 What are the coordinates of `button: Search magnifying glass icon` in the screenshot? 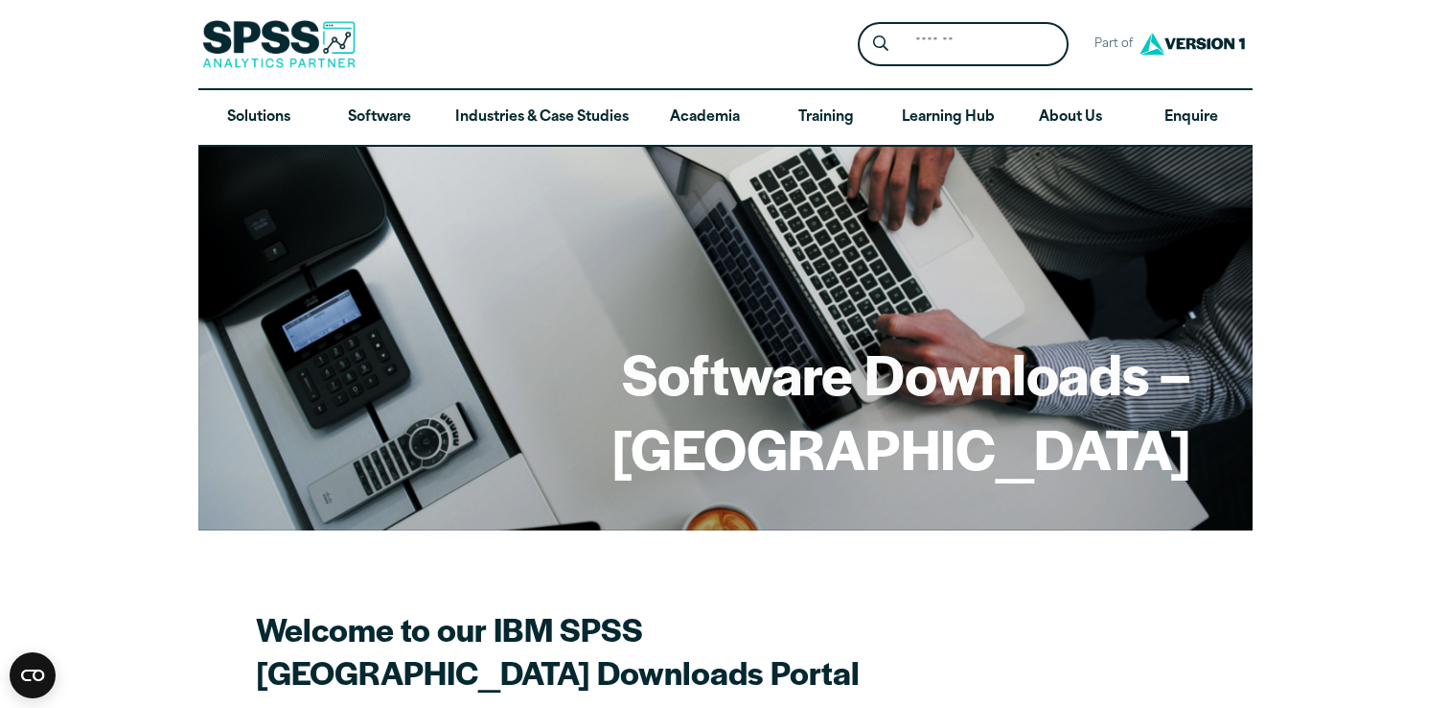 It's located at (880, 44).